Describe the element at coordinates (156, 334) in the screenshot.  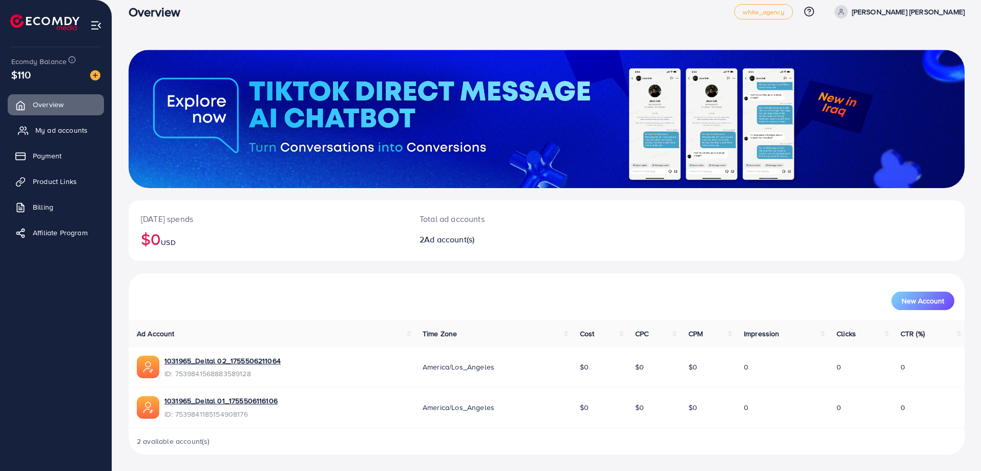
I see `span: Ad Account` at that location.